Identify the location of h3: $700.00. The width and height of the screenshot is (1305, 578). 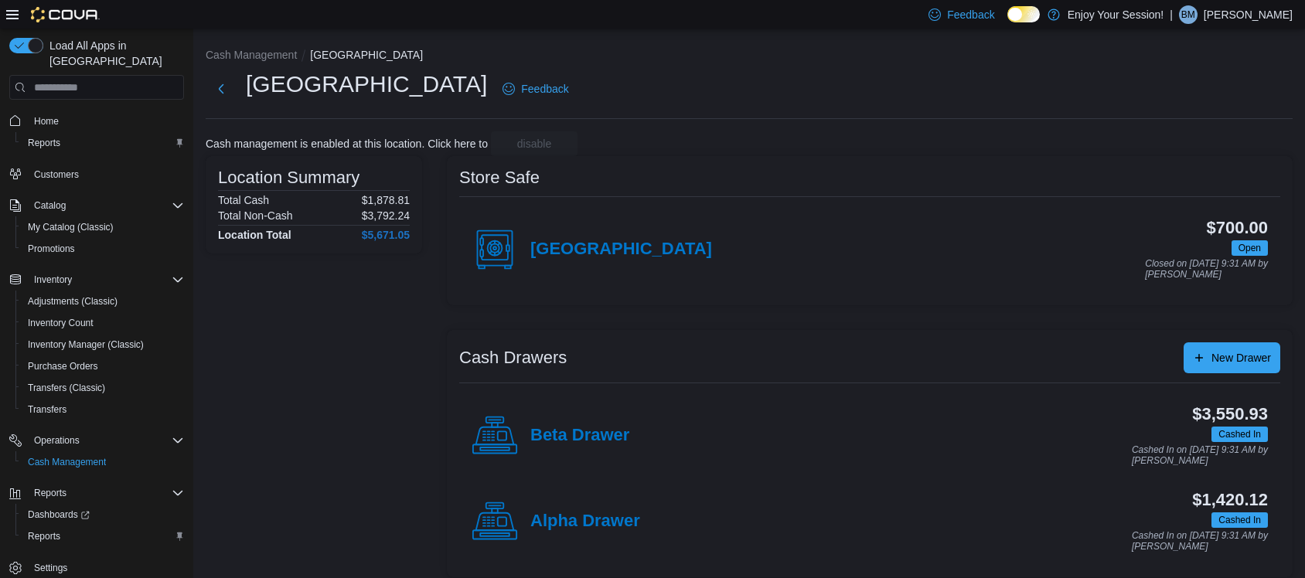
(1237, 228).